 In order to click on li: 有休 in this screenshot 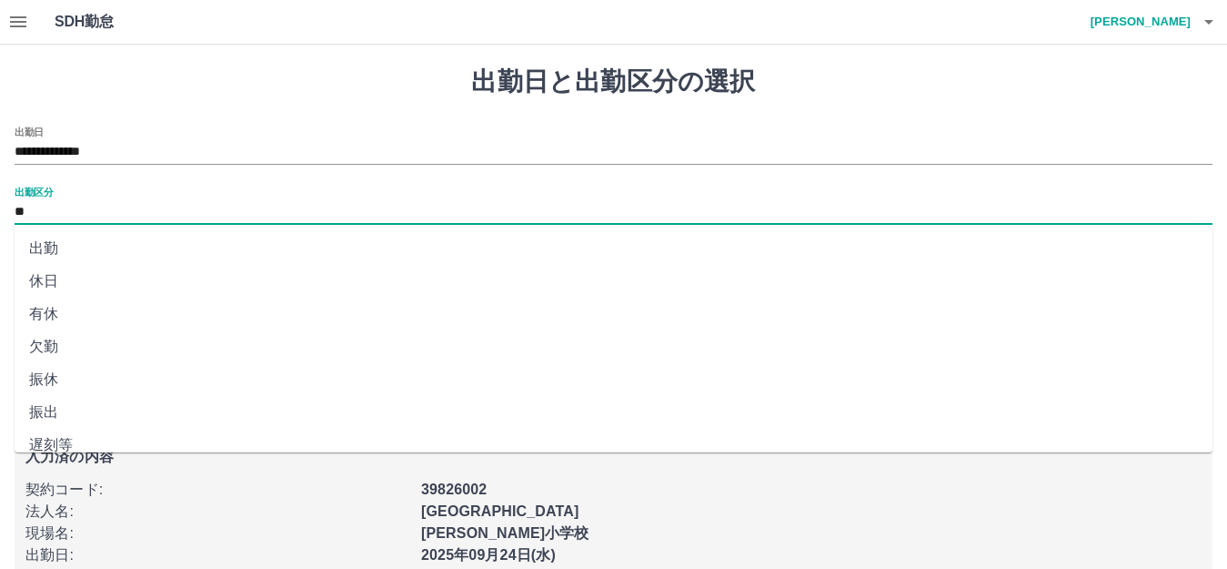, I will do `click(613, 314)`.